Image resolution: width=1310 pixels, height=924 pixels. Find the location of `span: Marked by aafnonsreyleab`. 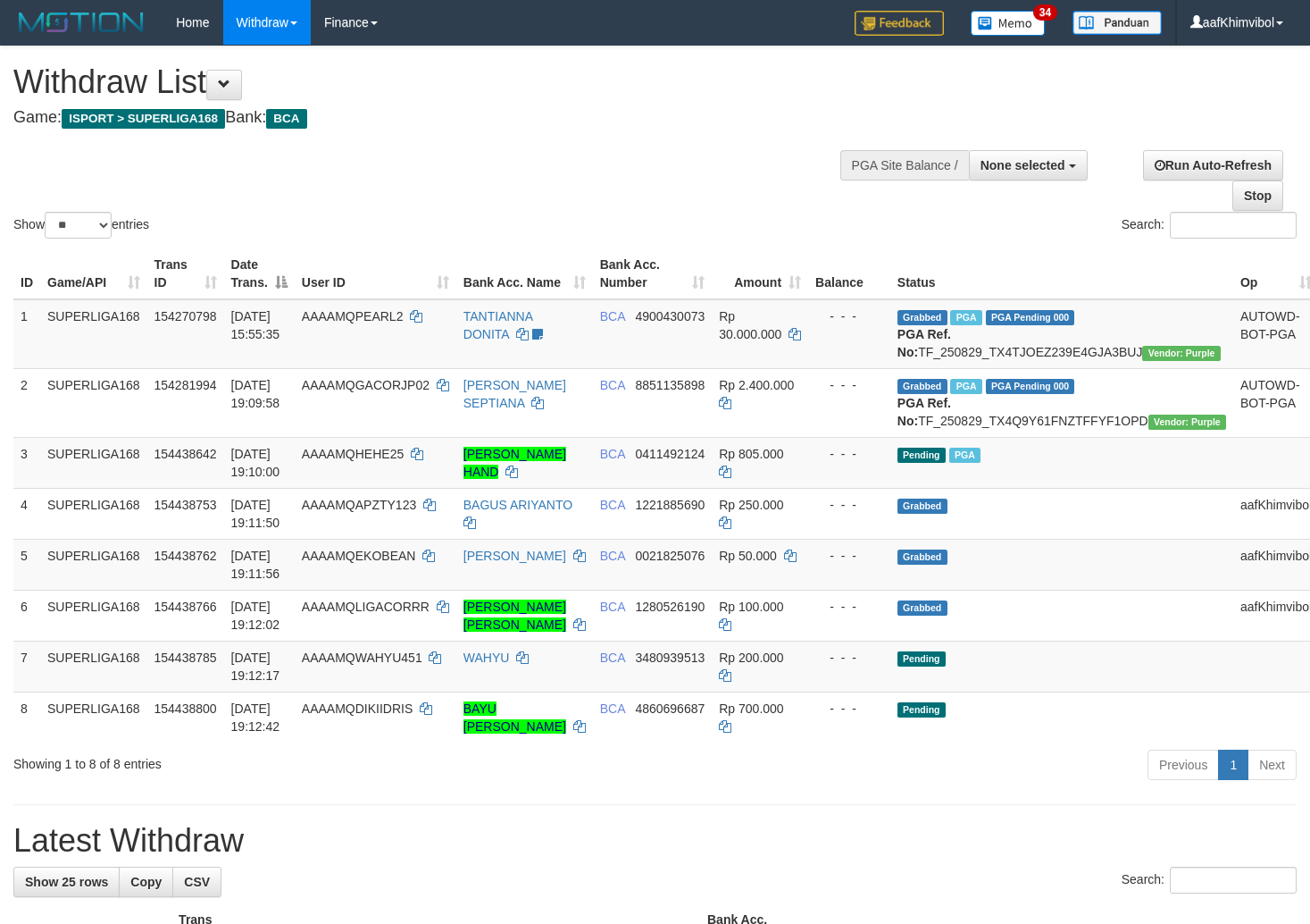

span: Marked by aafnonsreyleab is located at coordinates (965, 386).